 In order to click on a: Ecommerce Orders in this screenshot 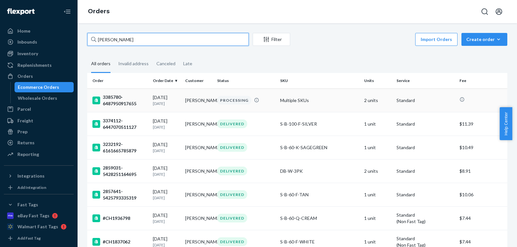, I will do `click(44, 87)`.